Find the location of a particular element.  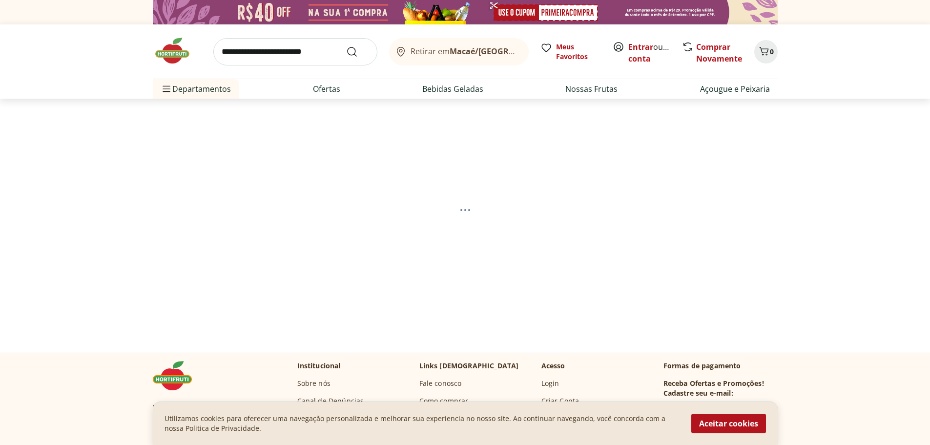

span: Meus Favoritos is located at coordinates (579, 52).